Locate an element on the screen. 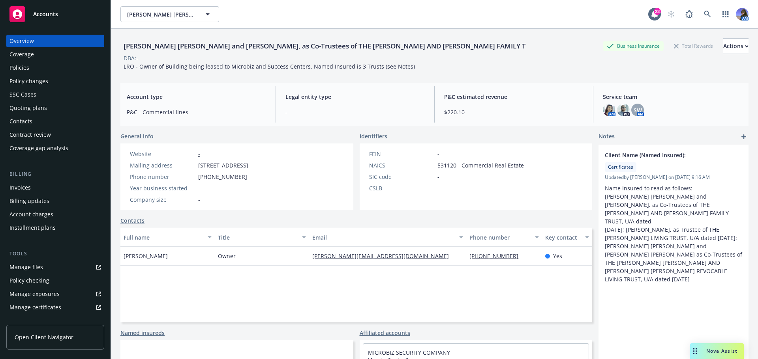 The image size is (758, 359). button: Actions is located at coordinates (735, 46).